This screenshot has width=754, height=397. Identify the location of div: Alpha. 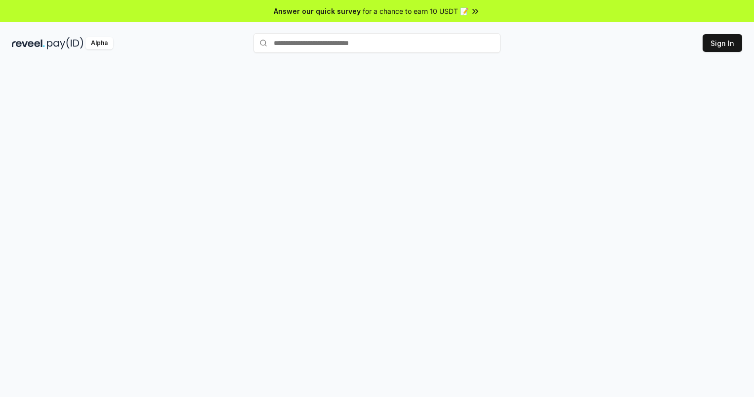
(99, 43).